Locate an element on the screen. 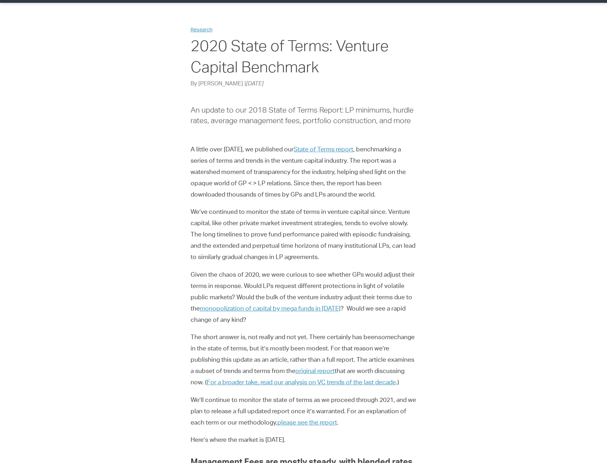  a: please see the report is located at coordinates (307, 423).